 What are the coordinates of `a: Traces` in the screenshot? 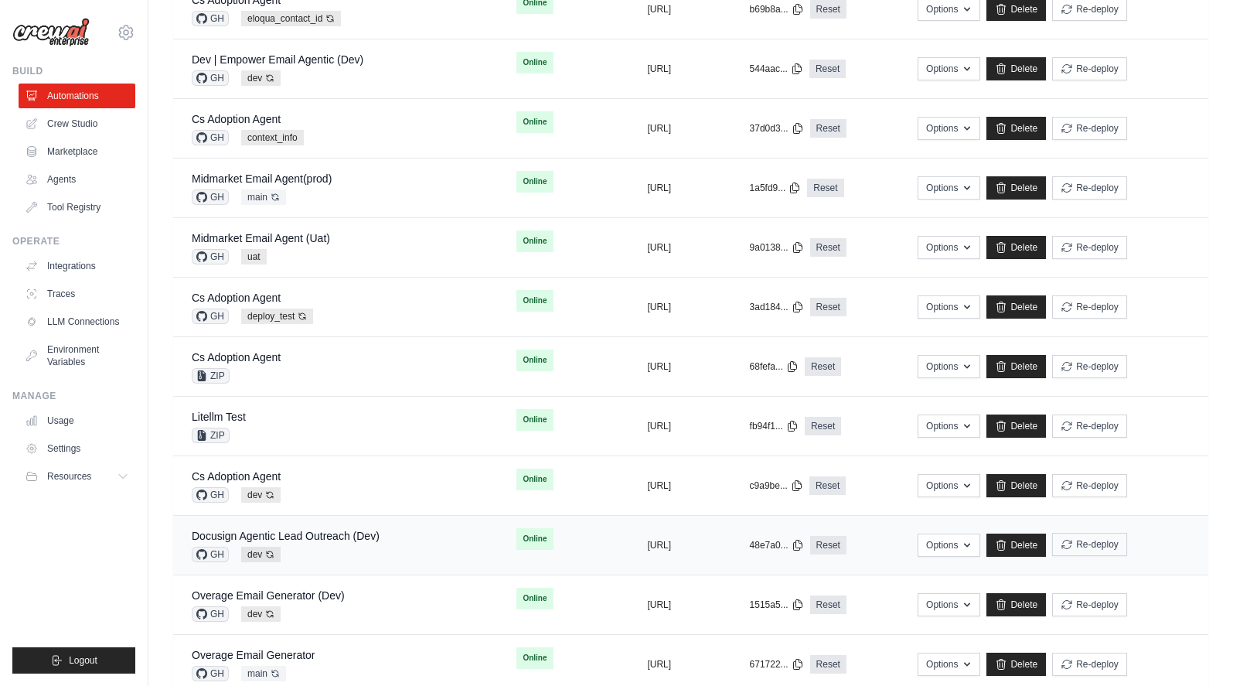 It's located at (77, 294).